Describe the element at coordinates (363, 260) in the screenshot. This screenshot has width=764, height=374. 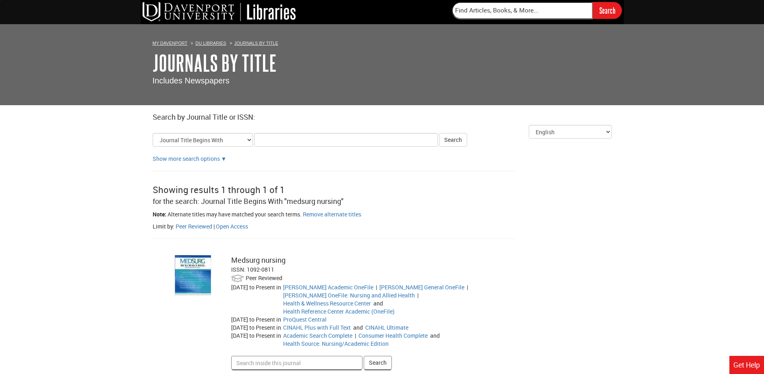
I see `div: Medsurg nursing` at that location.